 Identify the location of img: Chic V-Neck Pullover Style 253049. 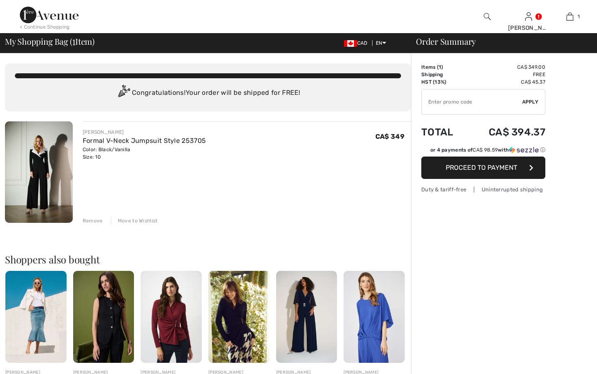
(239, 316).